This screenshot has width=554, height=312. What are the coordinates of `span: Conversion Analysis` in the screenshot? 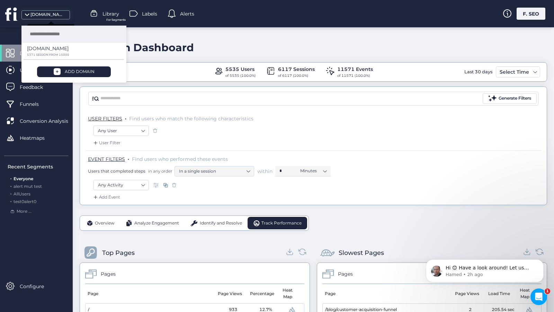 It's located at (49, 121).